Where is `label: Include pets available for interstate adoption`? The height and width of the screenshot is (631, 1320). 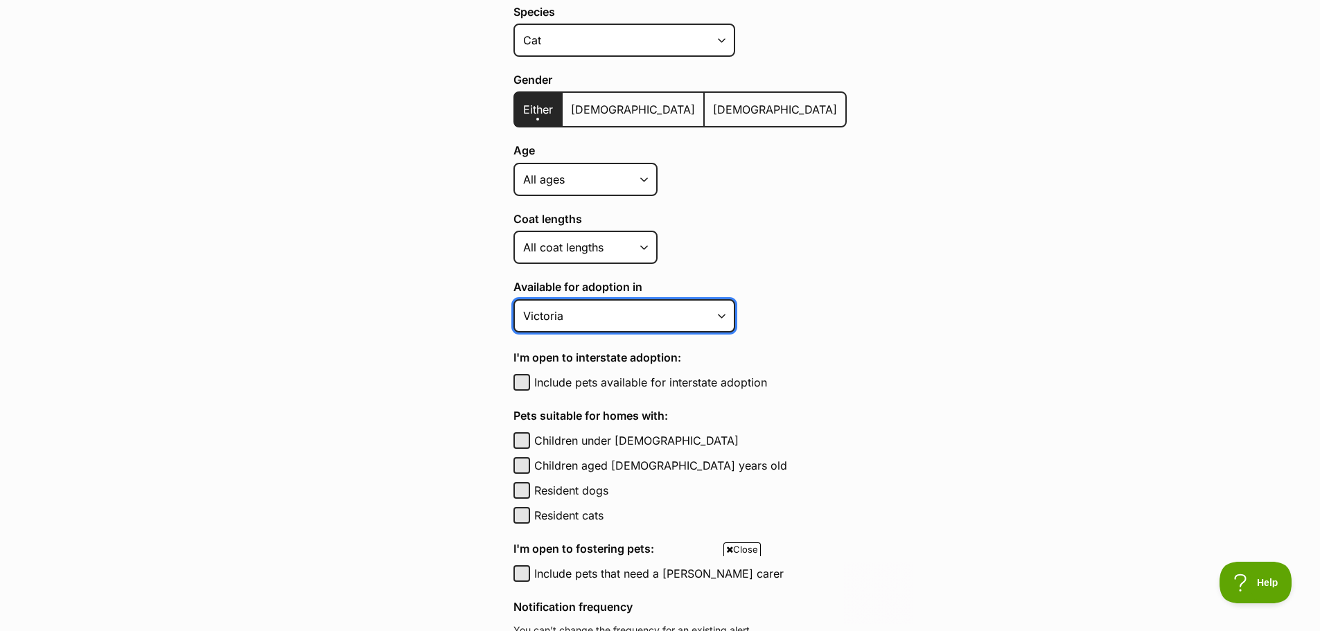
label: Include pets available for interstate adoption is located at coordinates (690, 382).